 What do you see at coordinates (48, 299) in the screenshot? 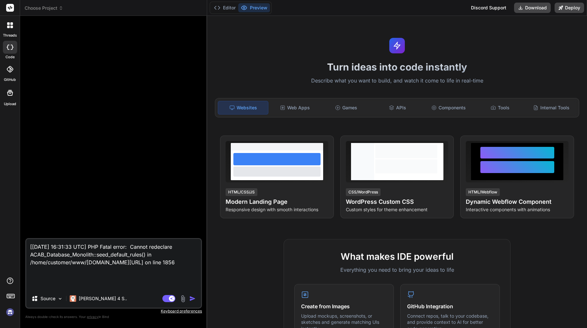
I see `p: Source` at bounding box center [48, 299].